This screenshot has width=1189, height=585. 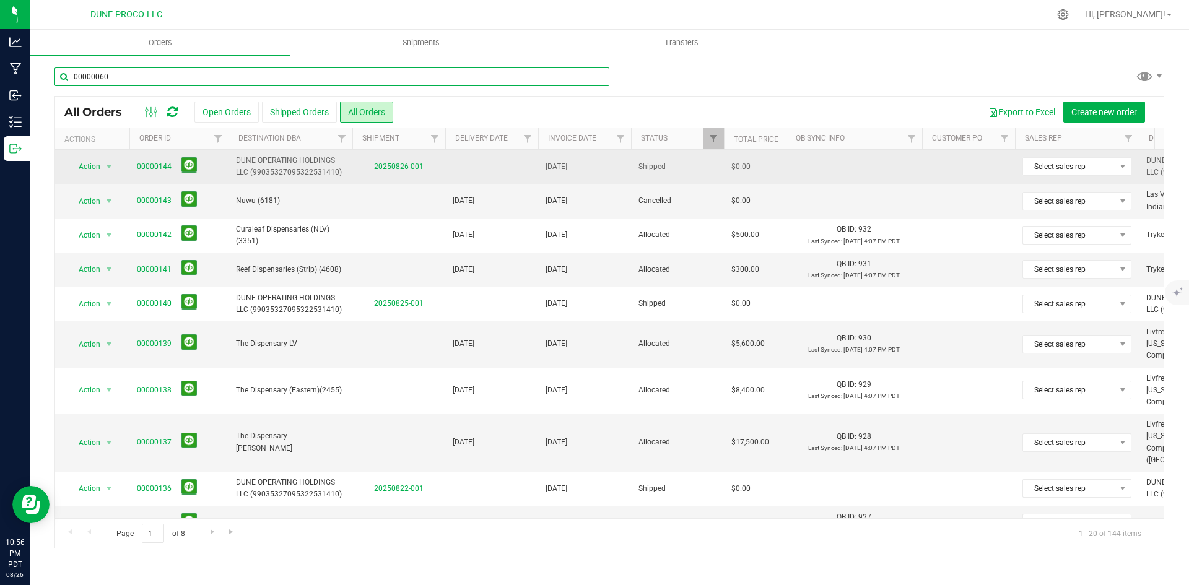 What do you see at coordinates (1022, 112) in the screenshot?
I see `button: Export to Excel` at bounding box center [1022, 112].